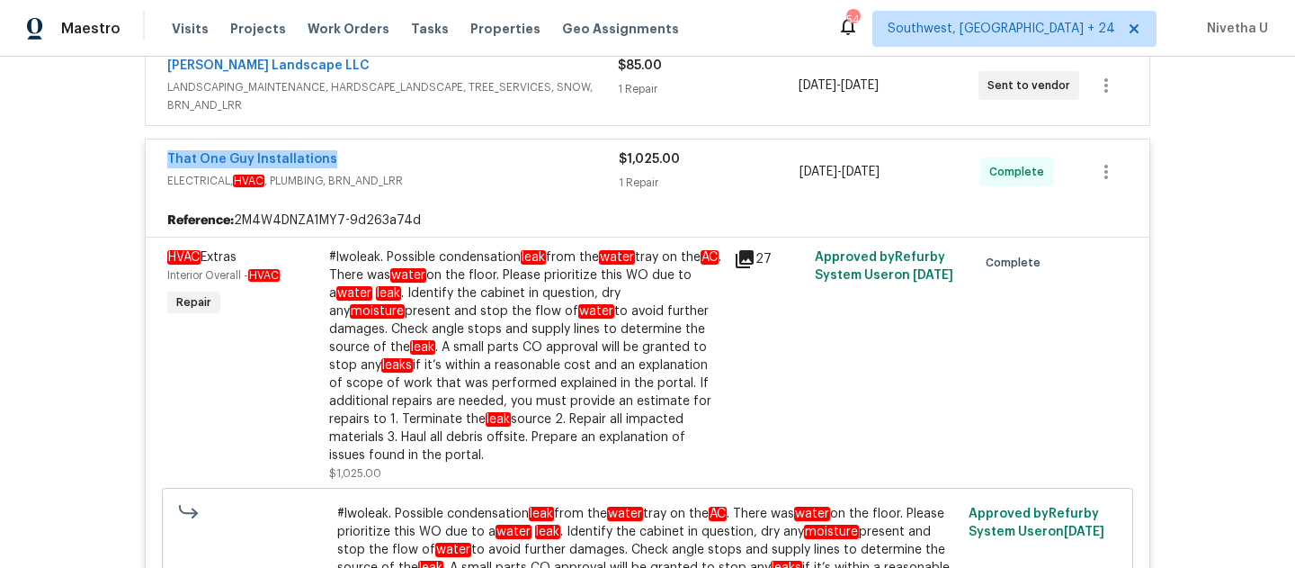 The image size is (1295, 568). What do you see at coordinates (190, 29) in the screenshot?
I see `span: Visits` at bounding box center [190, 29].